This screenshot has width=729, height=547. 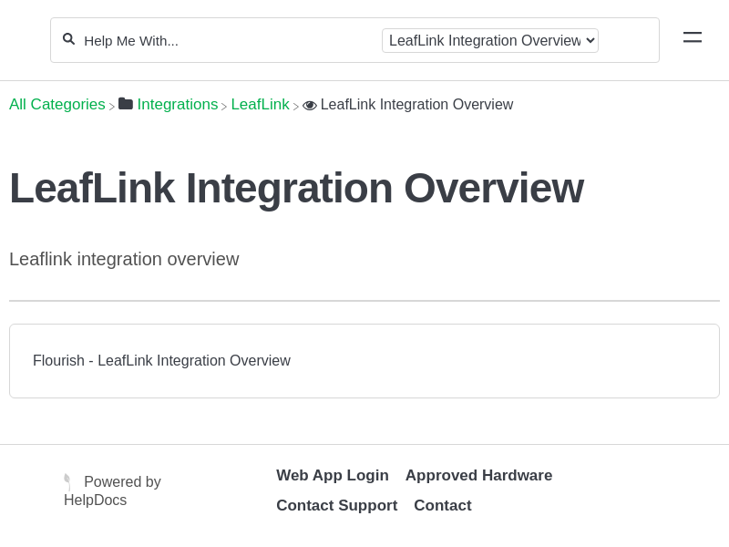 What do you see at coordinates (365, 188) in the screenshot?
I see `h1: LeafLink Integration Overview` at bounding box center [365, 188].